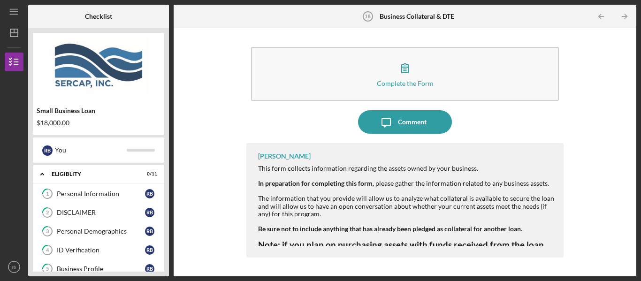 The height and width of the screenshot is (281, 641). Describe the element at coordinates (98, 123) in the screenshot. I see `div: $18,000.00` at that location.